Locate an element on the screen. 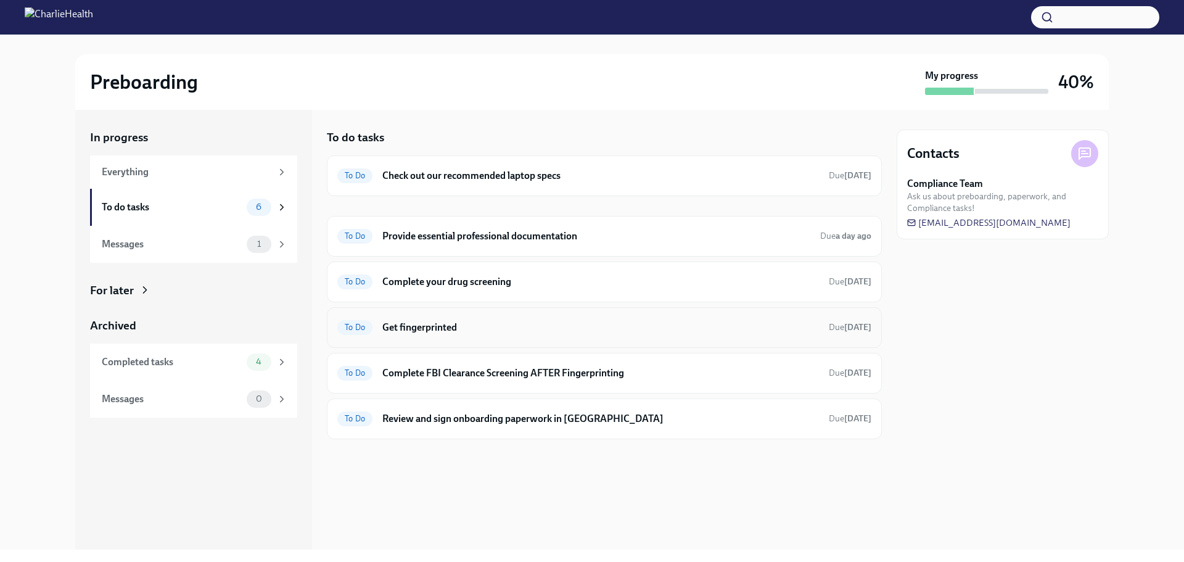  strong: Compliance Team is located at coordinates (945, 184).